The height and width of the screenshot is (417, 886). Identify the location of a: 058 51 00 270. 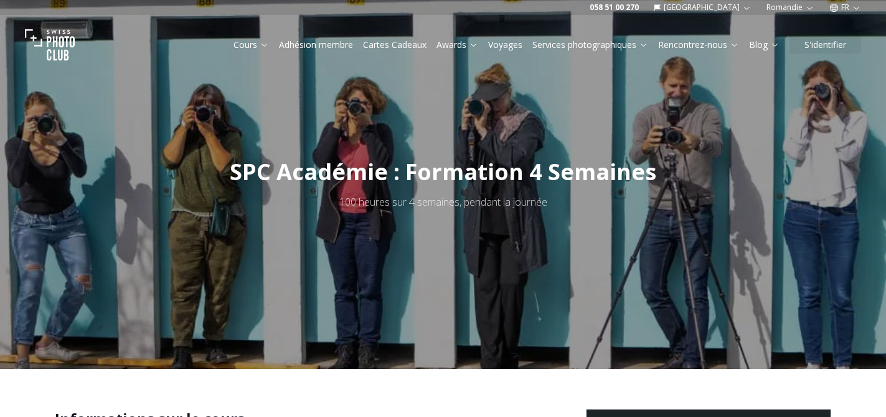
(614, 7).